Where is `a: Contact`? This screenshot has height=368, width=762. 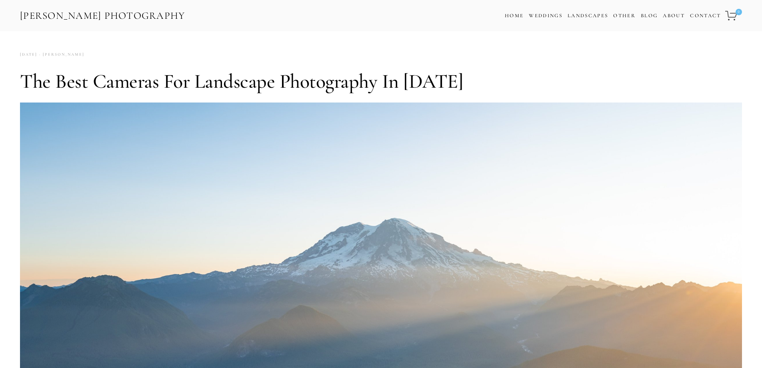 a: Contact is located at coordinates (705, 16).